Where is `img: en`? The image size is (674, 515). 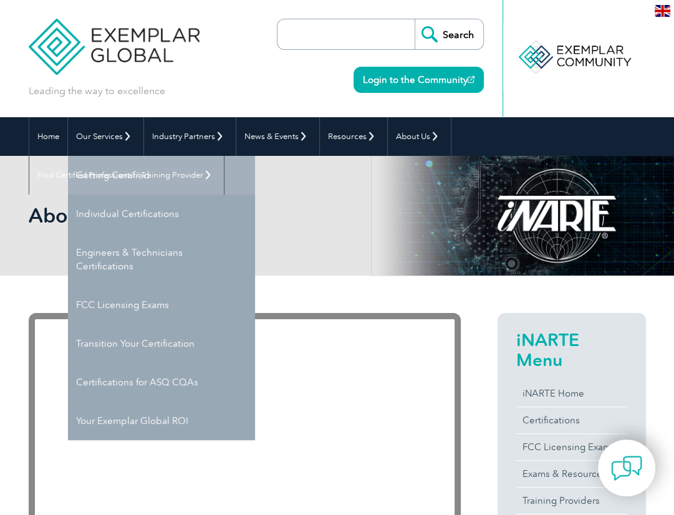
img: en is located at coordinates (662, 11).